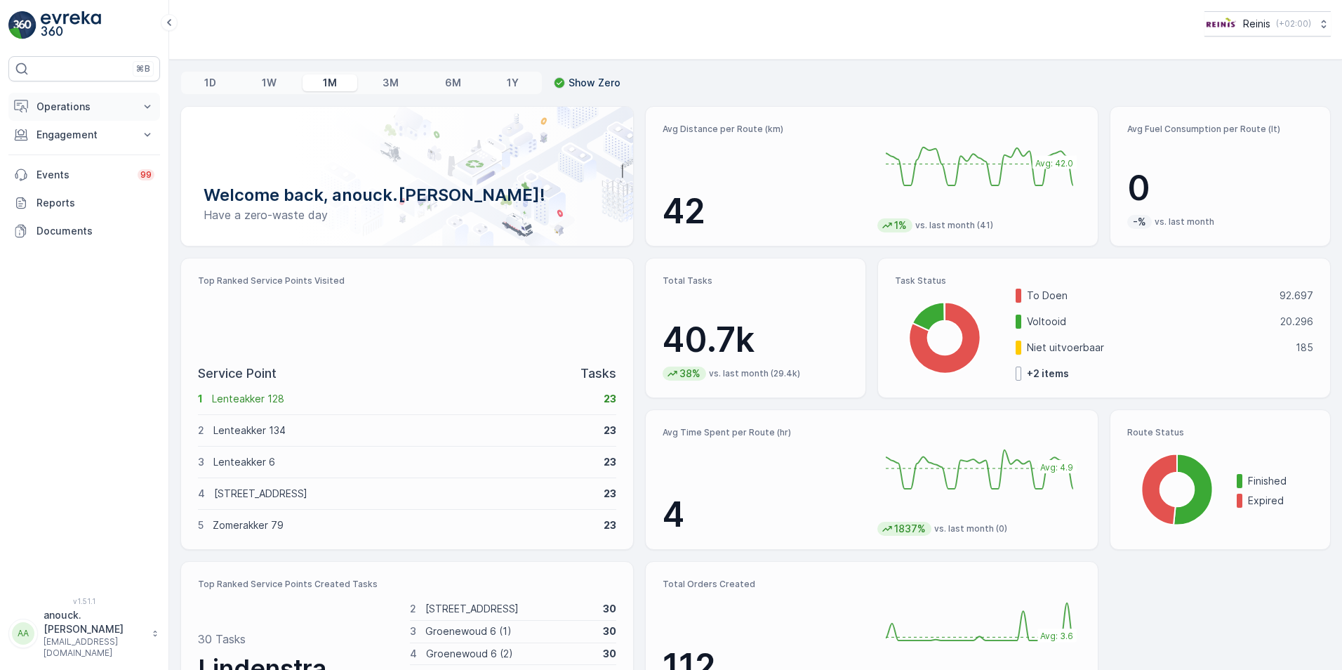 The width and height of the screenshot is (1342, 670). What do you see at coordinates (95, 203) in the screenshot?
I see `p: Reports` at bounding box center [95, 203].